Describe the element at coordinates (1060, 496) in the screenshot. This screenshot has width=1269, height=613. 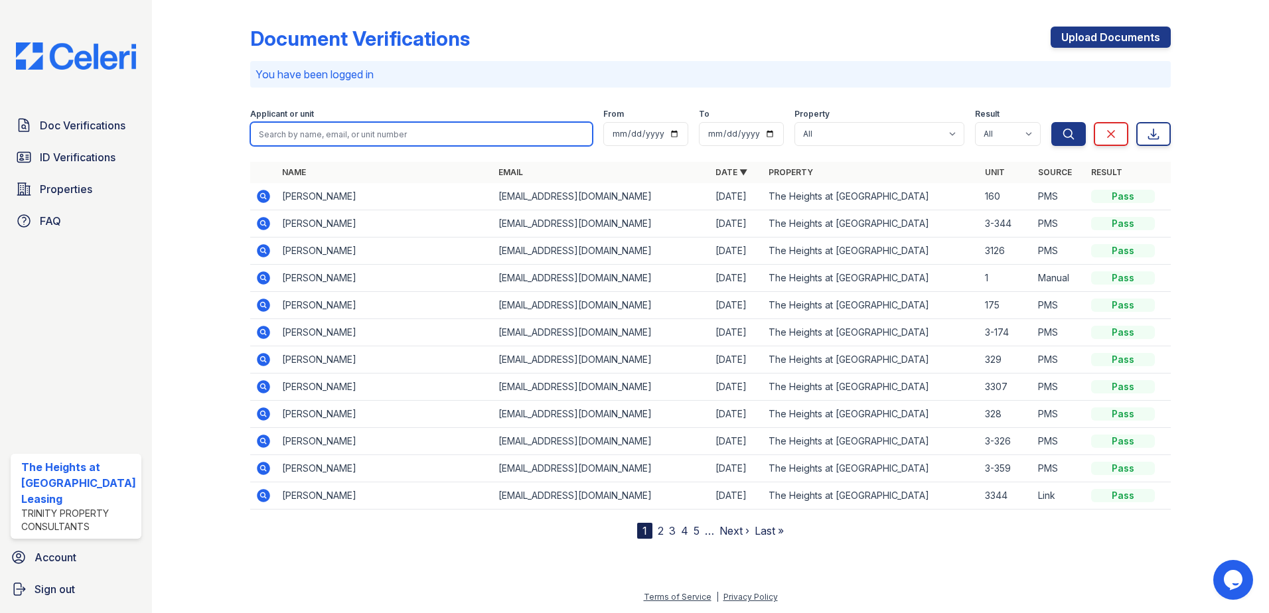
I see `td: Link` at that location.